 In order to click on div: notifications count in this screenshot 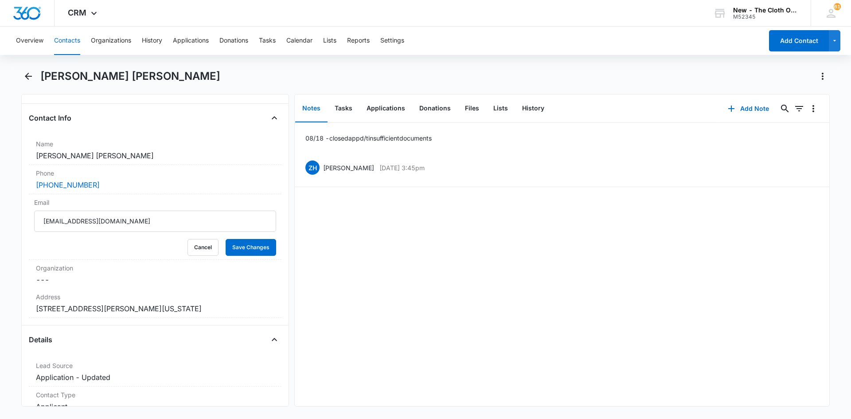, I will do `click(838, 7)`.